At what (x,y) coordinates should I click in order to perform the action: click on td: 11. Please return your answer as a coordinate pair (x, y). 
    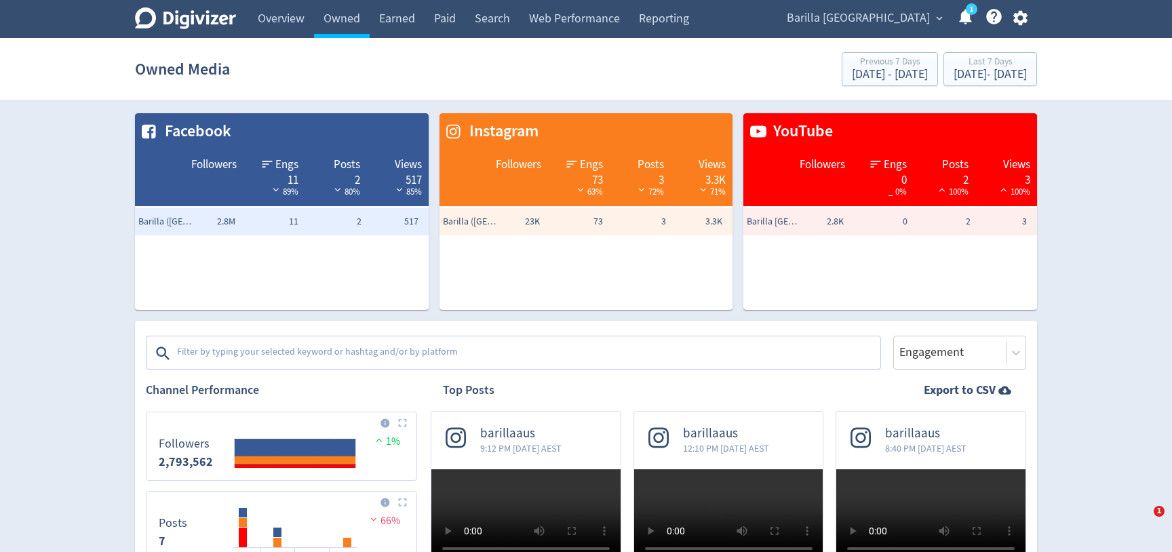
    Looking at the image, I should click on (270, 222).